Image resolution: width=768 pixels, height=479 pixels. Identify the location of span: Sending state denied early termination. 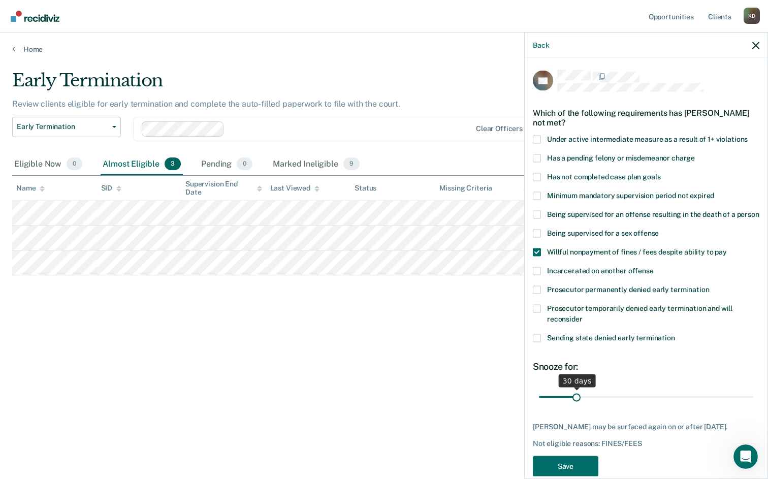
(611, 337).